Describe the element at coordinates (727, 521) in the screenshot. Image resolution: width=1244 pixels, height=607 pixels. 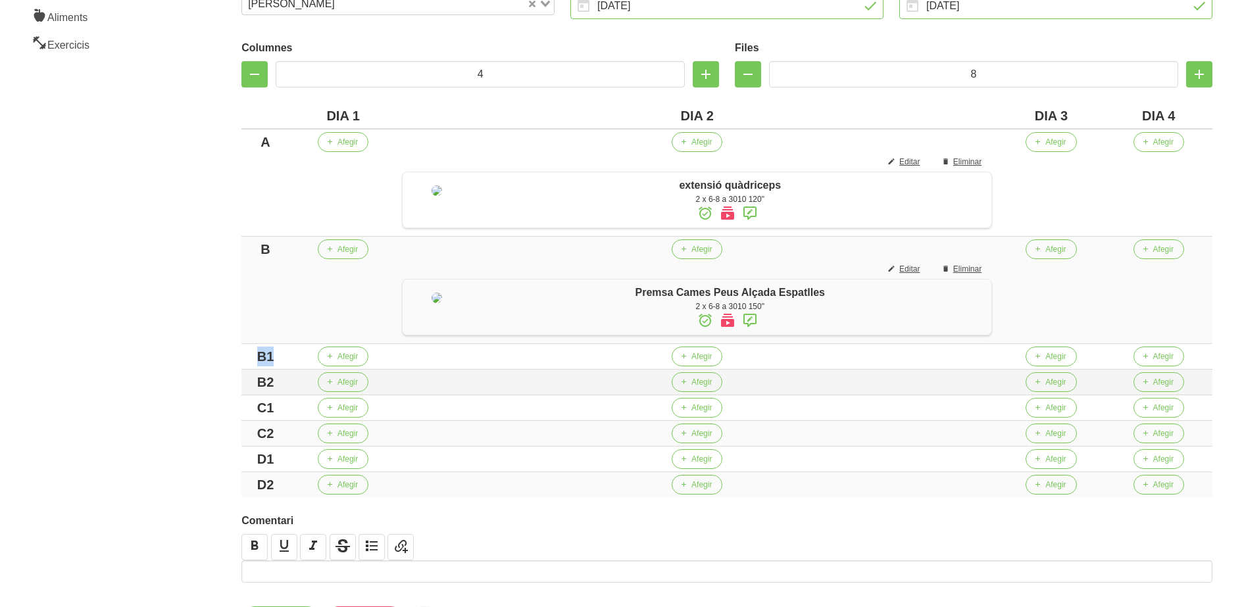
I see `label: Comentari` at that location.